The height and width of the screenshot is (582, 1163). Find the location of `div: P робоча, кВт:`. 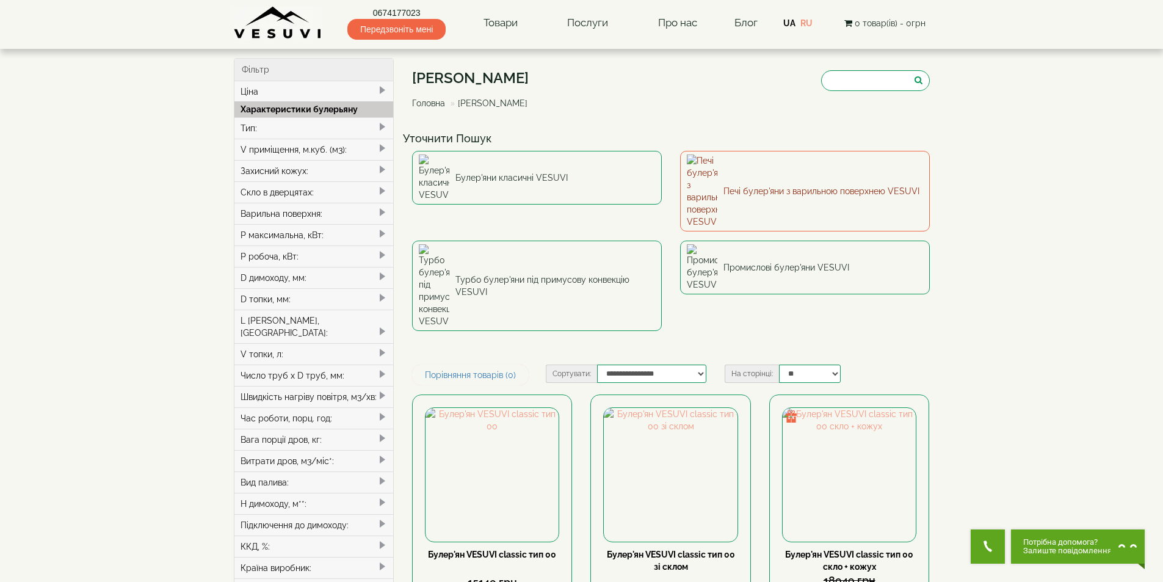

div: P робоча, кВт: is located at coordinates (314, 256).